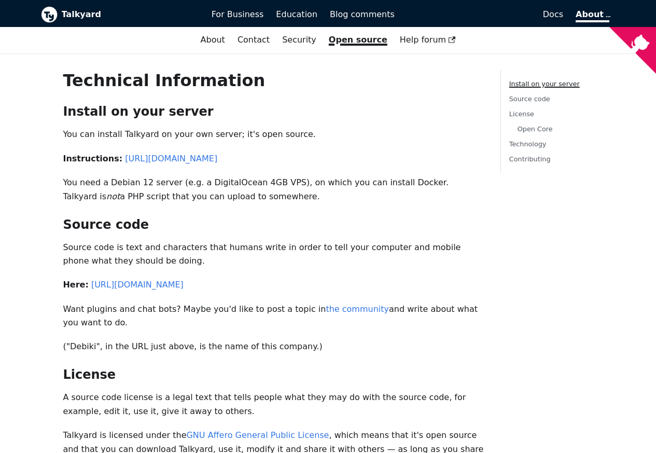 The width and height of the screenshot is (656, 453). Describe the element at coordinates (273, 225) in the screenshot. I see `h2: Source code` at that location.